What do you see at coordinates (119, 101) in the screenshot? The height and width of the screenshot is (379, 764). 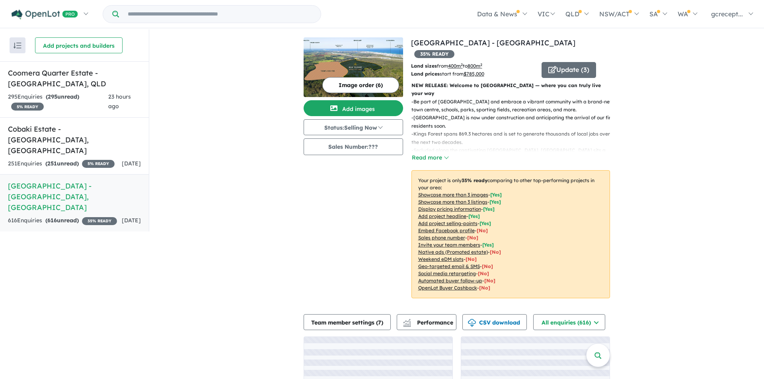 I see `span: 23 hours ago` at bounding box center [119, 101].